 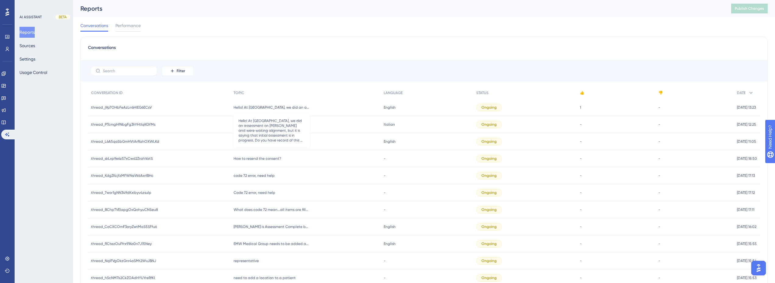 I want to click on span: thread_hScNM7k2CkZOAdHYUYreRfKI, so click(x=123, y=278).